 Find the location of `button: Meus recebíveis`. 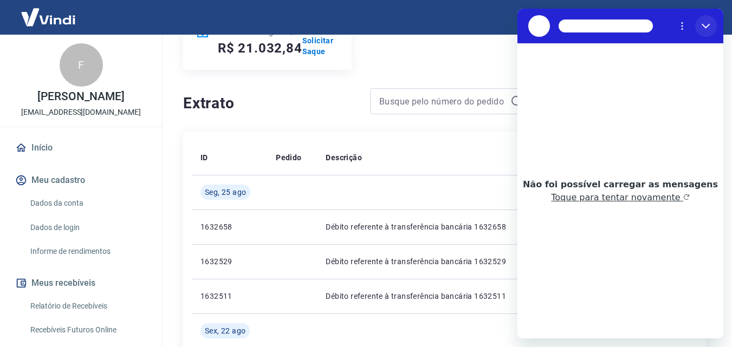

button: Meus recebíveis is located at coordinates (81, 283).